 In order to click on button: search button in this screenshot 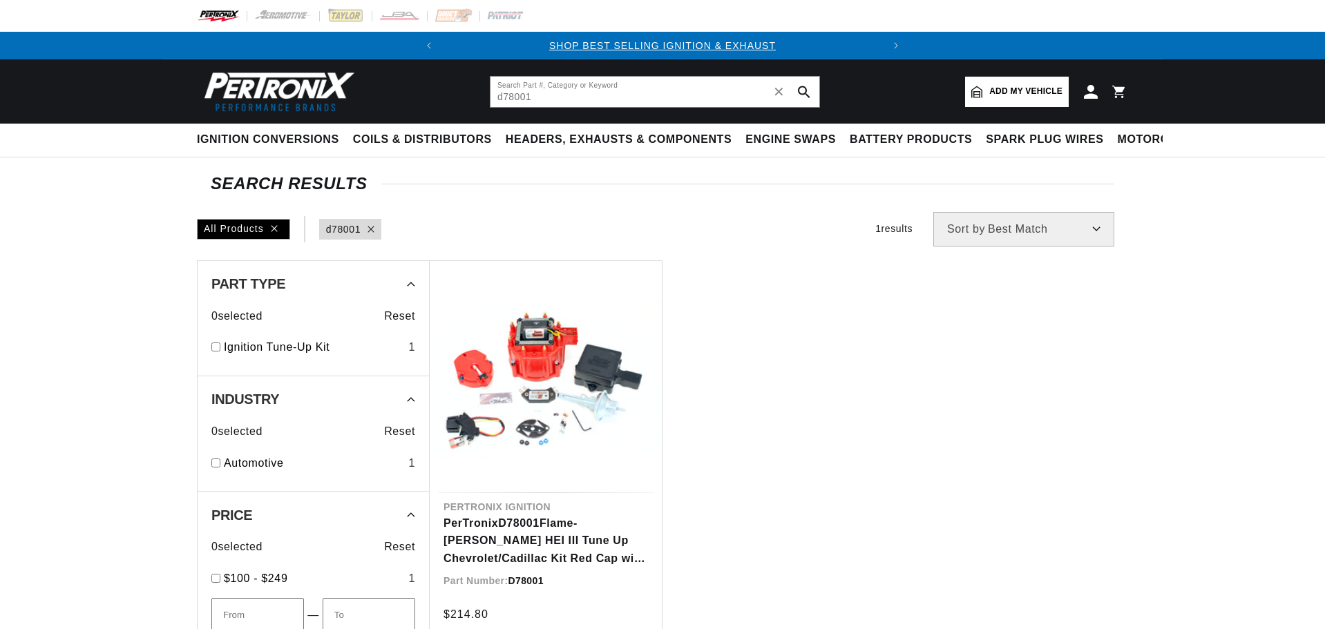, I will do `click(804, 92)`.